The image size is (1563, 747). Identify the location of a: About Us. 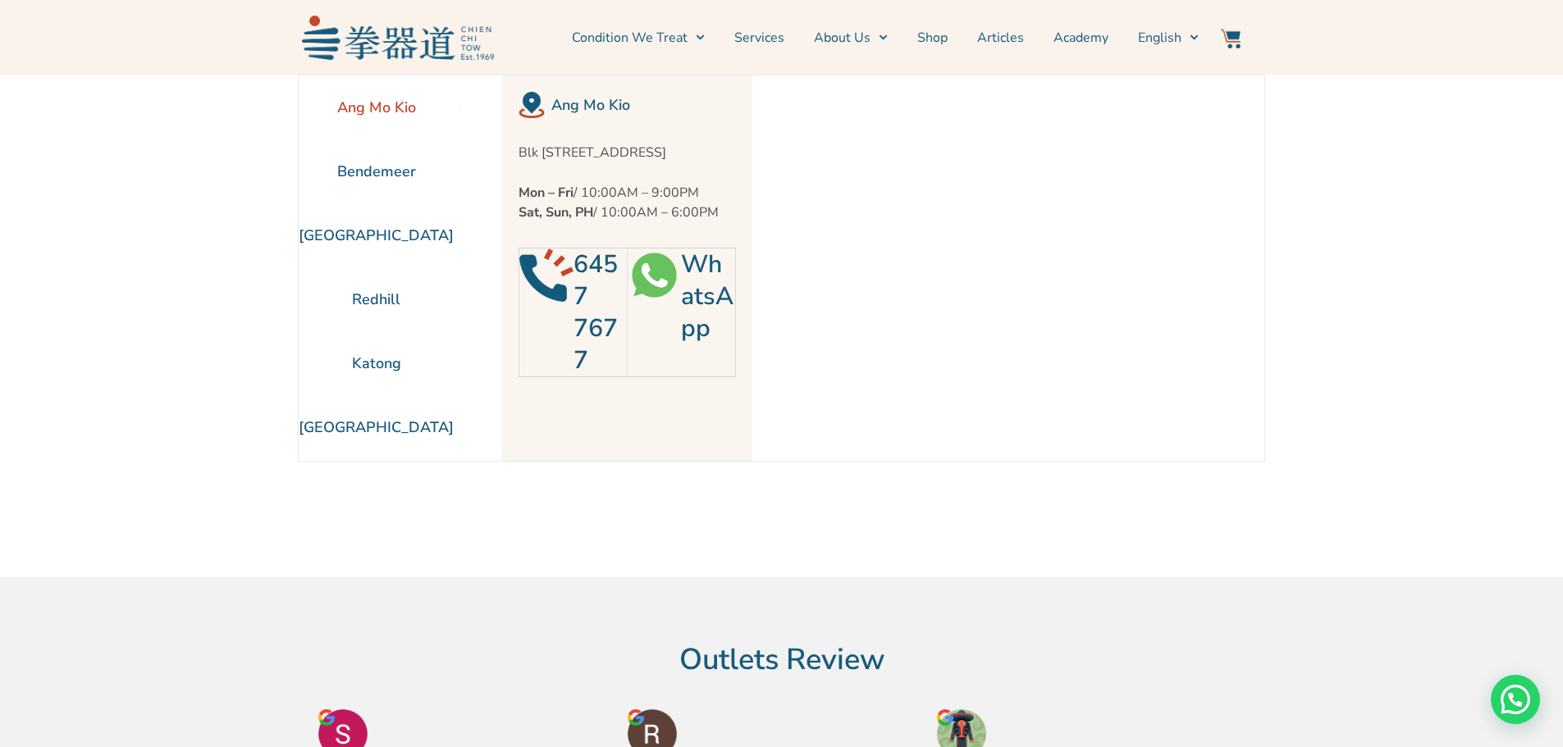
(851, 38).